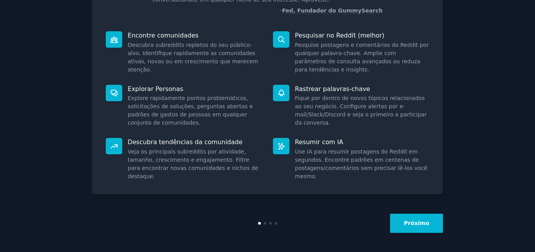 This screenshot has height=252, width=535. I want to click on font: Use IA para resumir postagens do Reddit em segundos. Encontre padrões em centenas de postagens/co..., so click(361, 164).